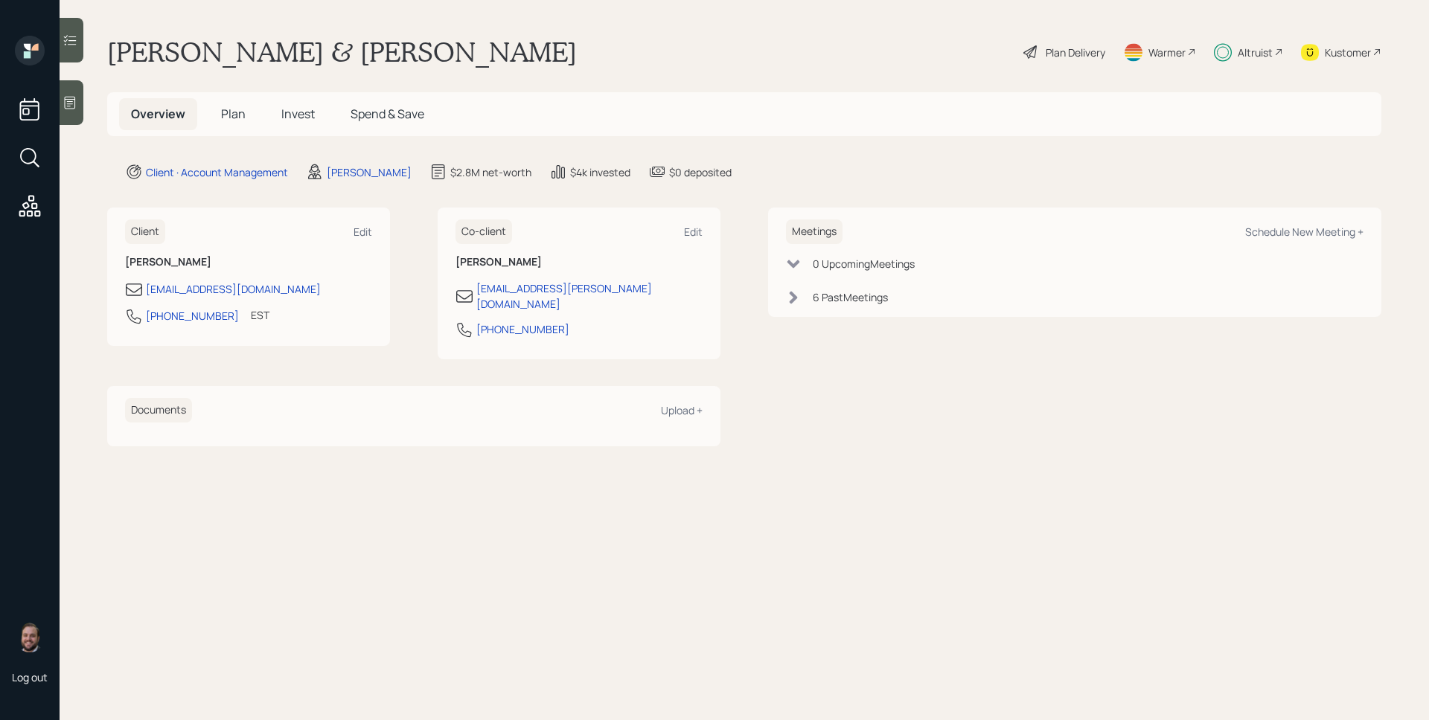 The image size is (1429, 720). I want to click on div: Upload +, so click(682, 410).